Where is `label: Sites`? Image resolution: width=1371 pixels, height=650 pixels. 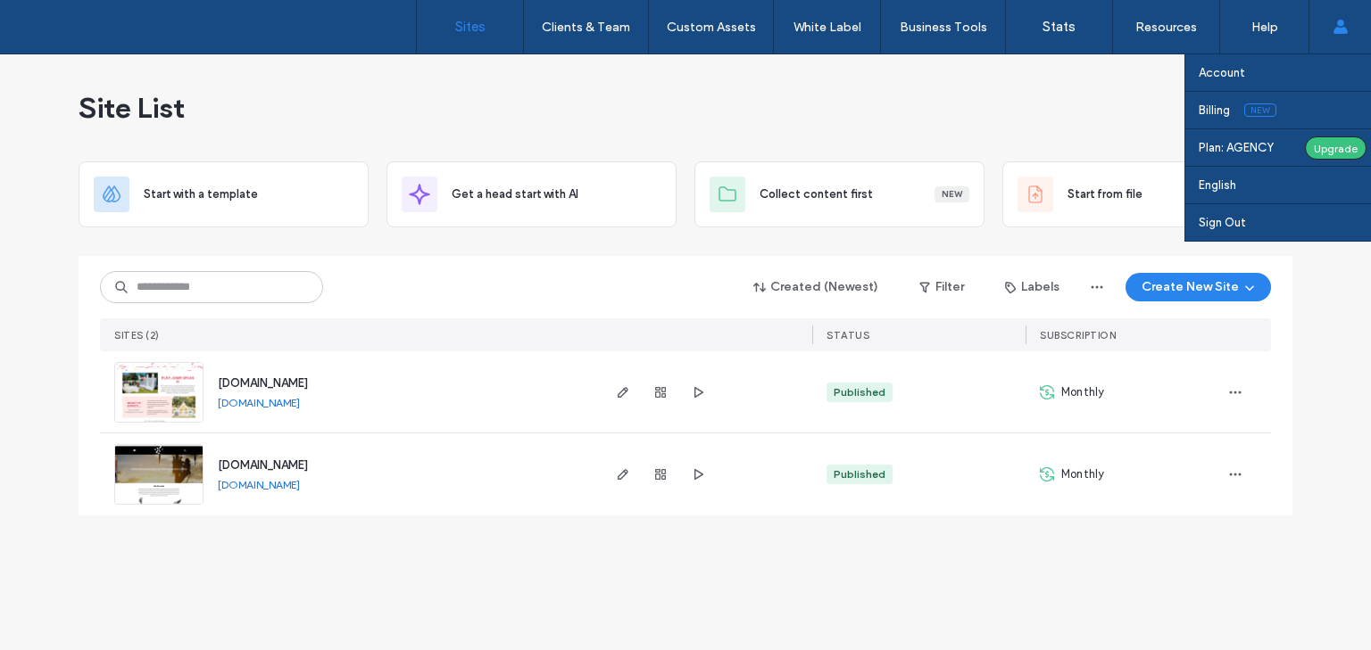
label: Sites is located at coordinates (470, 27).